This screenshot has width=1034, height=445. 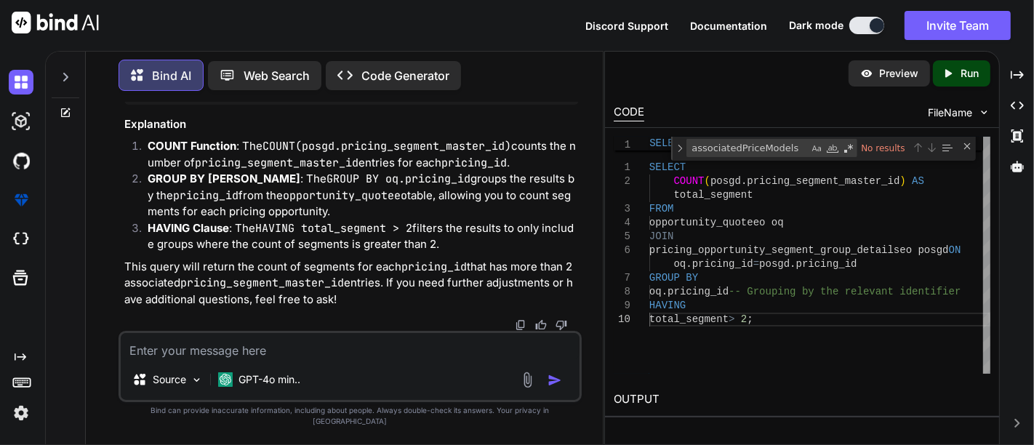 What do you see at coordinates (399, 179) in the screenshot?
I see `code: GROUP BY oq.pricing_id` at bounding box center [399, 179].